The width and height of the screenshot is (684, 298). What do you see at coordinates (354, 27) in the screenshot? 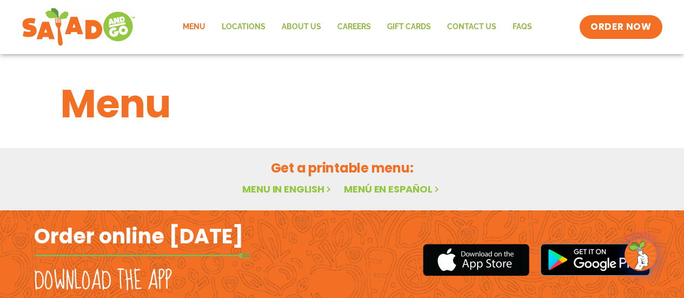
I see `a: Careers` at bounding box center [354, 27].